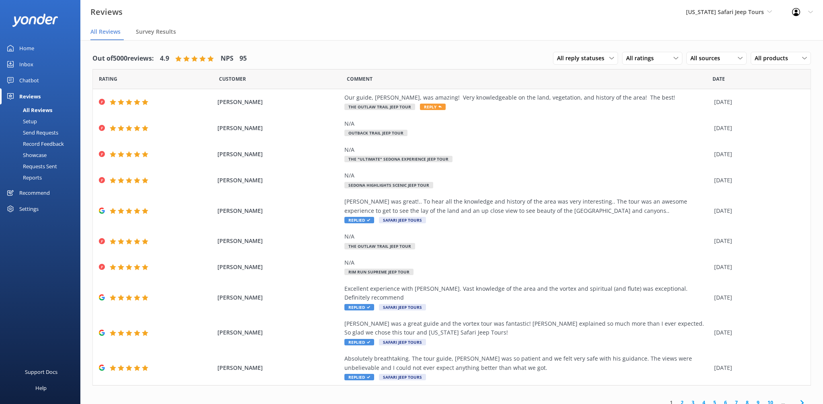 This screenshot has width=823, height=404. What do you see at coordinates (43, 155) in the screenshot?
I see `a: Showcase` at bounding box center [43, 155].